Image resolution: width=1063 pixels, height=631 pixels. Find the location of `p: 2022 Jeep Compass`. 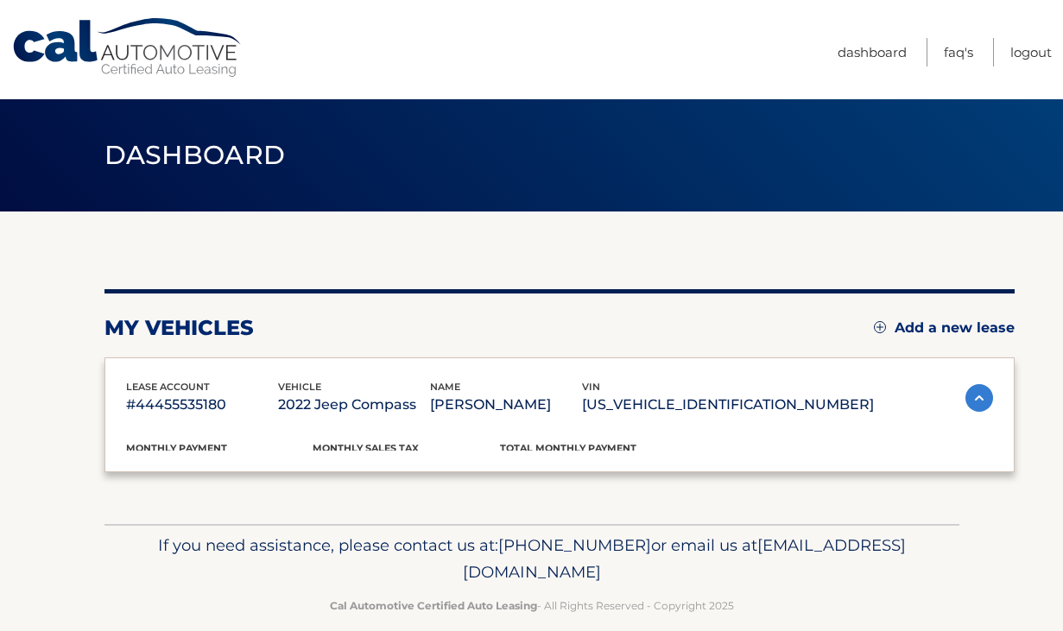

p: 2022 Jeep Compass is located at coordinates (354, 405).